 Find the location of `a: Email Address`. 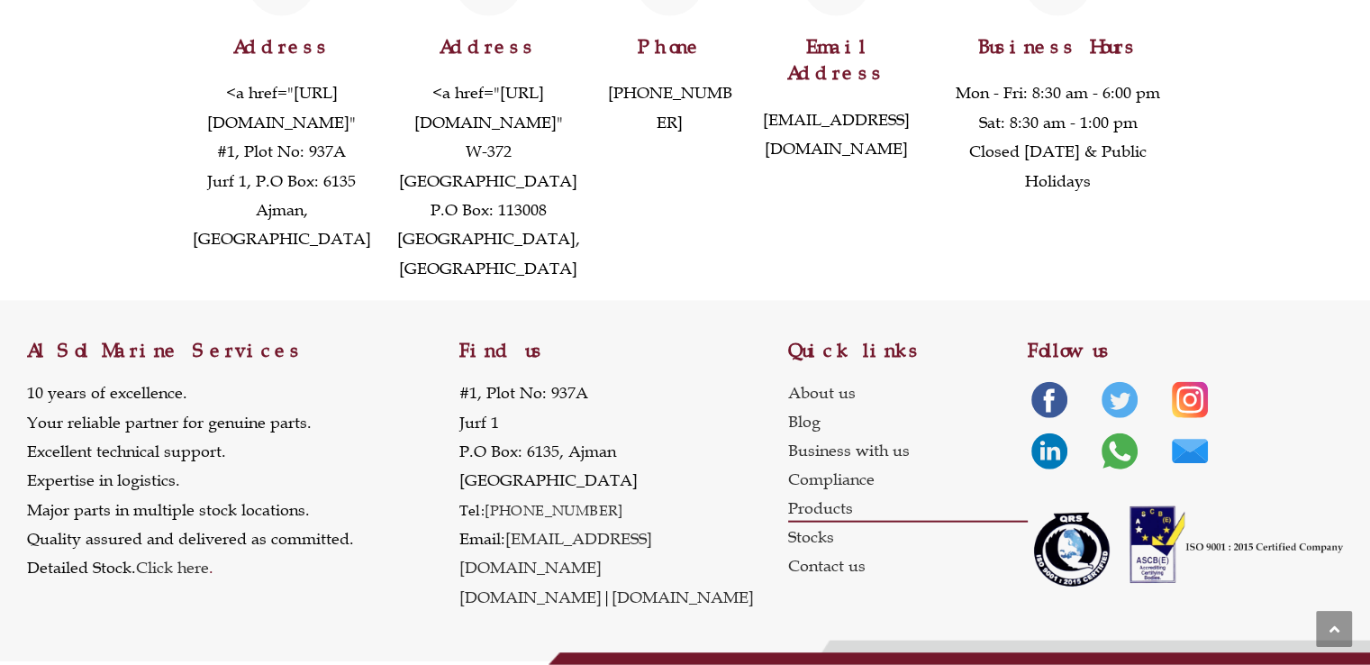

a: Email Address is located at coordinates (836, 59).